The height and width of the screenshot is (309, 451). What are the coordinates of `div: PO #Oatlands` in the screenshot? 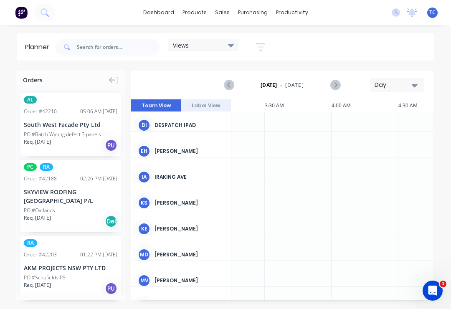 It's located at (39, 211).